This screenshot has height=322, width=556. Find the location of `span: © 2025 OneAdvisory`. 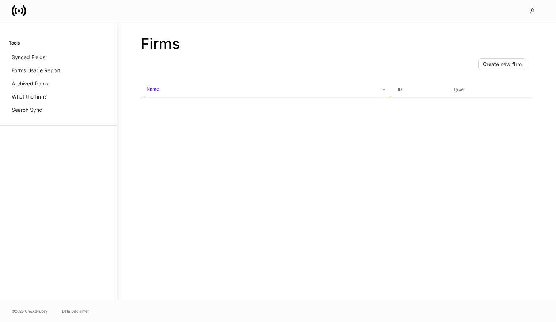

span: © 2025 OneAdvisory is located at coordinates (30, 311).